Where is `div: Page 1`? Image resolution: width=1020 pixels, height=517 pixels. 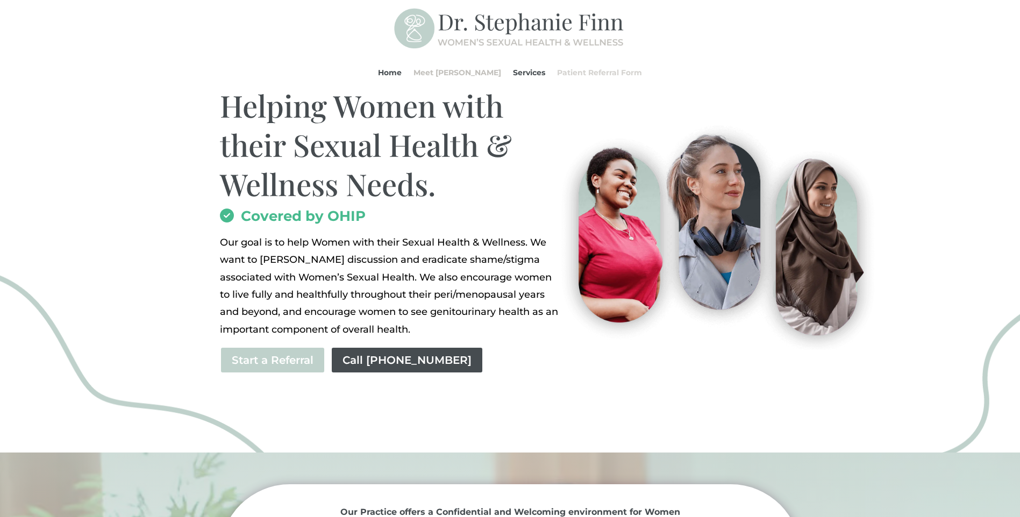
div: Page 1 is located at coordinates (390, 286).